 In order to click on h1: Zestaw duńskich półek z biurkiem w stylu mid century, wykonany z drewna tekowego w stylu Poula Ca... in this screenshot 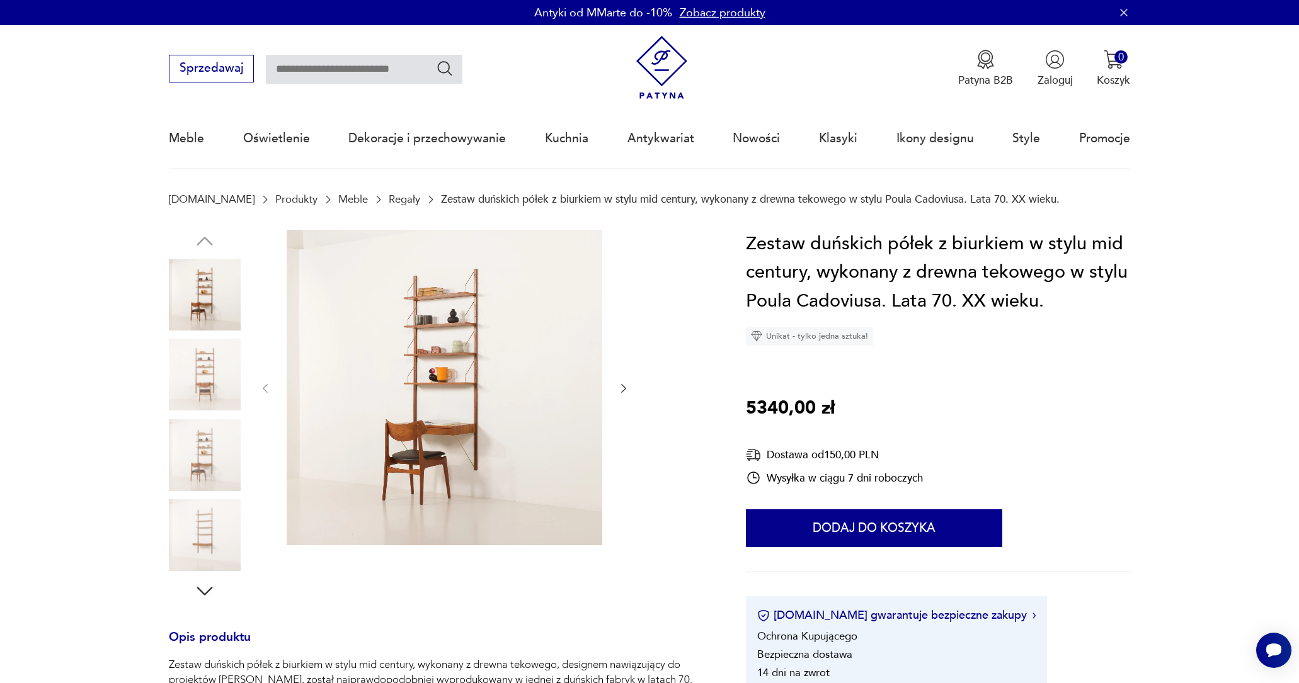, I will do `click(938, 273)`.